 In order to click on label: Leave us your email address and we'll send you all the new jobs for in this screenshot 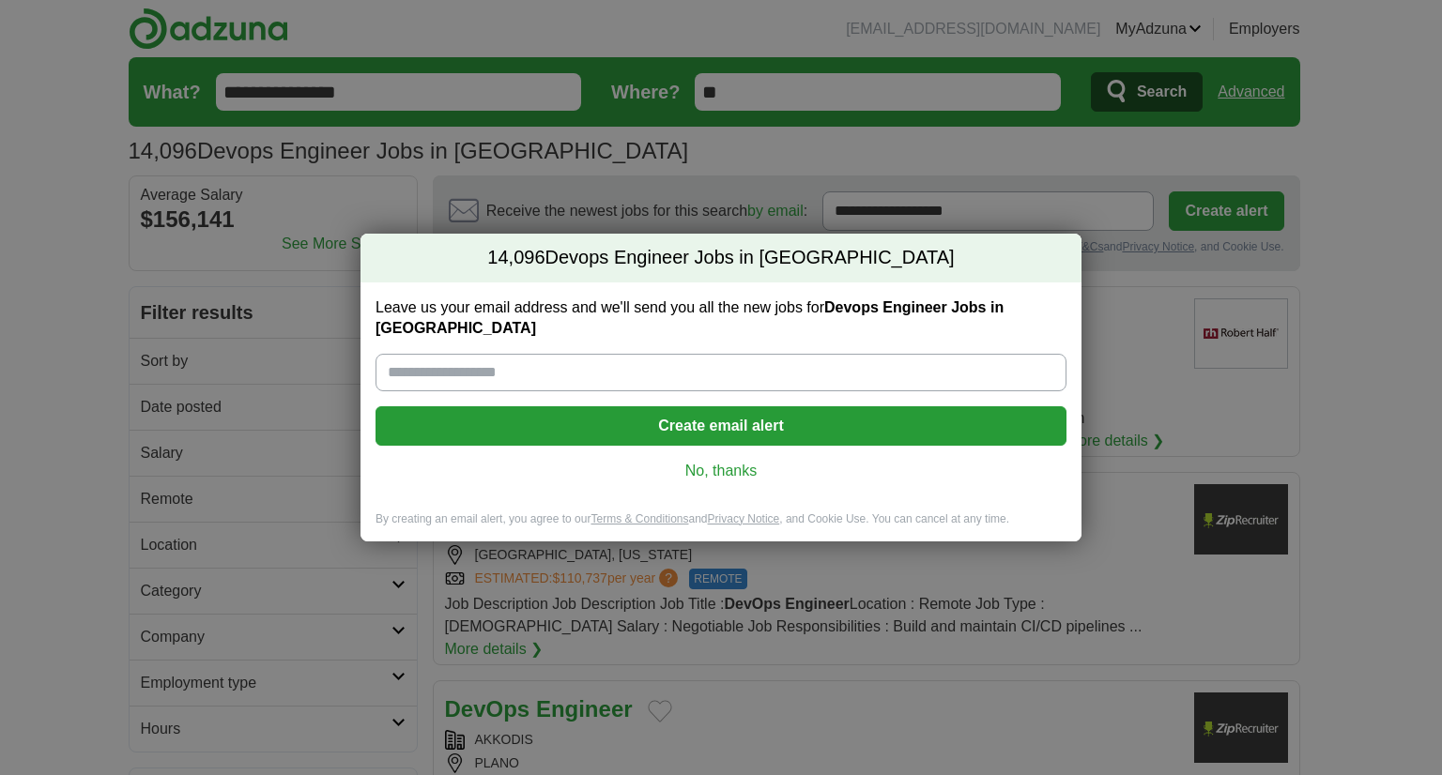, I will do `click(721, 318)`.